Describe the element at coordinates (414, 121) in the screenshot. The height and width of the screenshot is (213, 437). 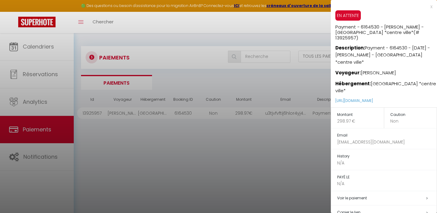
I see `p: Non` at that location.